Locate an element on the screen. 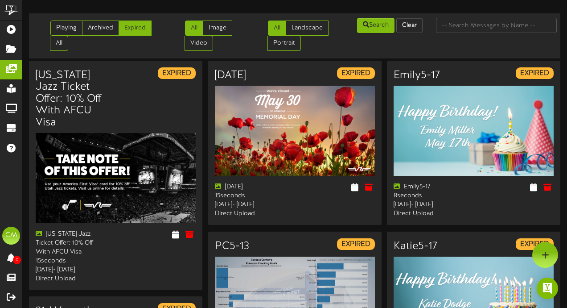 The height and width of the screenshot is (308, 567). h3: Katie5-17 is located at coordinates (416, 246).